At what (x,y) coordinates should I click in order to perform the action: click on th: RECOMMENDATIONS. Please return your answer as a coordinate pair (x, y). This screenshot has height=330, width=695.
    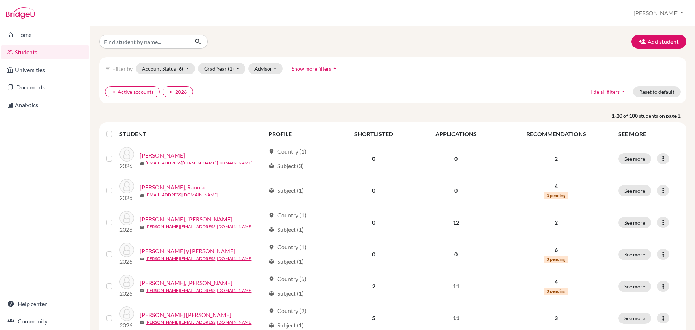
    Looking at the image, I should click on (556, 134).